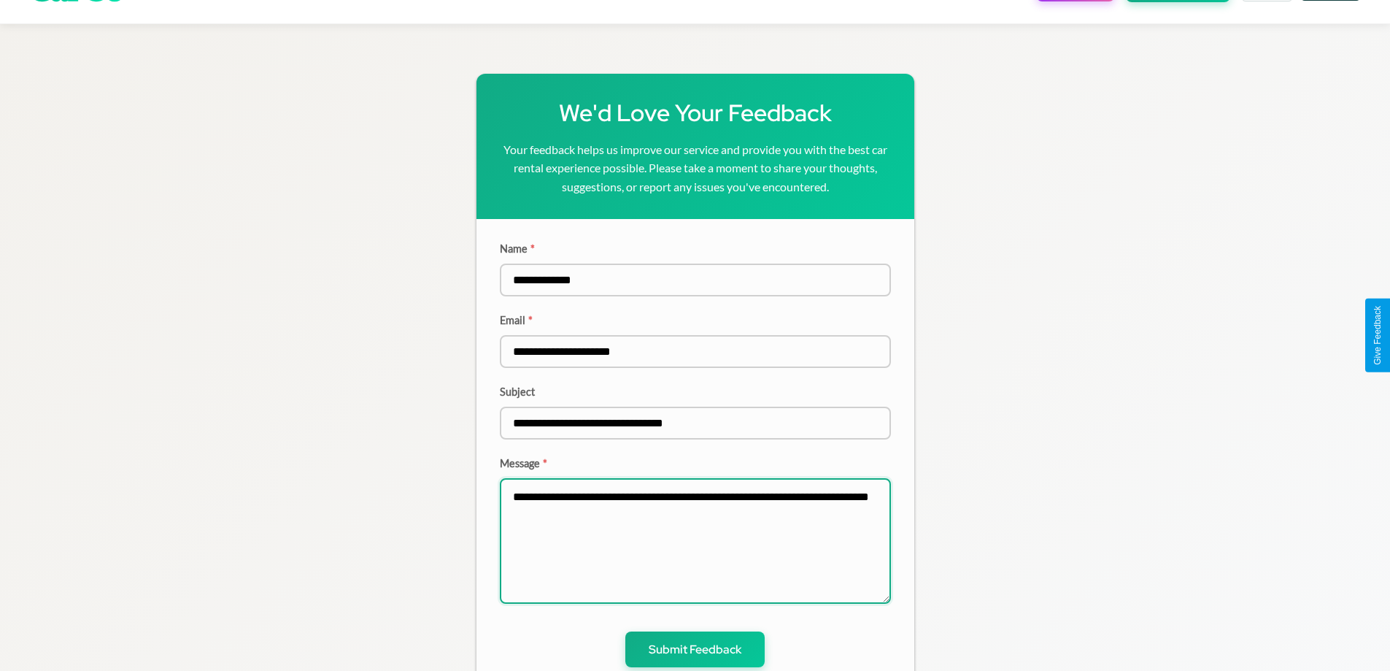  I want to click on button: Submit Feedback, so click(695, 649).